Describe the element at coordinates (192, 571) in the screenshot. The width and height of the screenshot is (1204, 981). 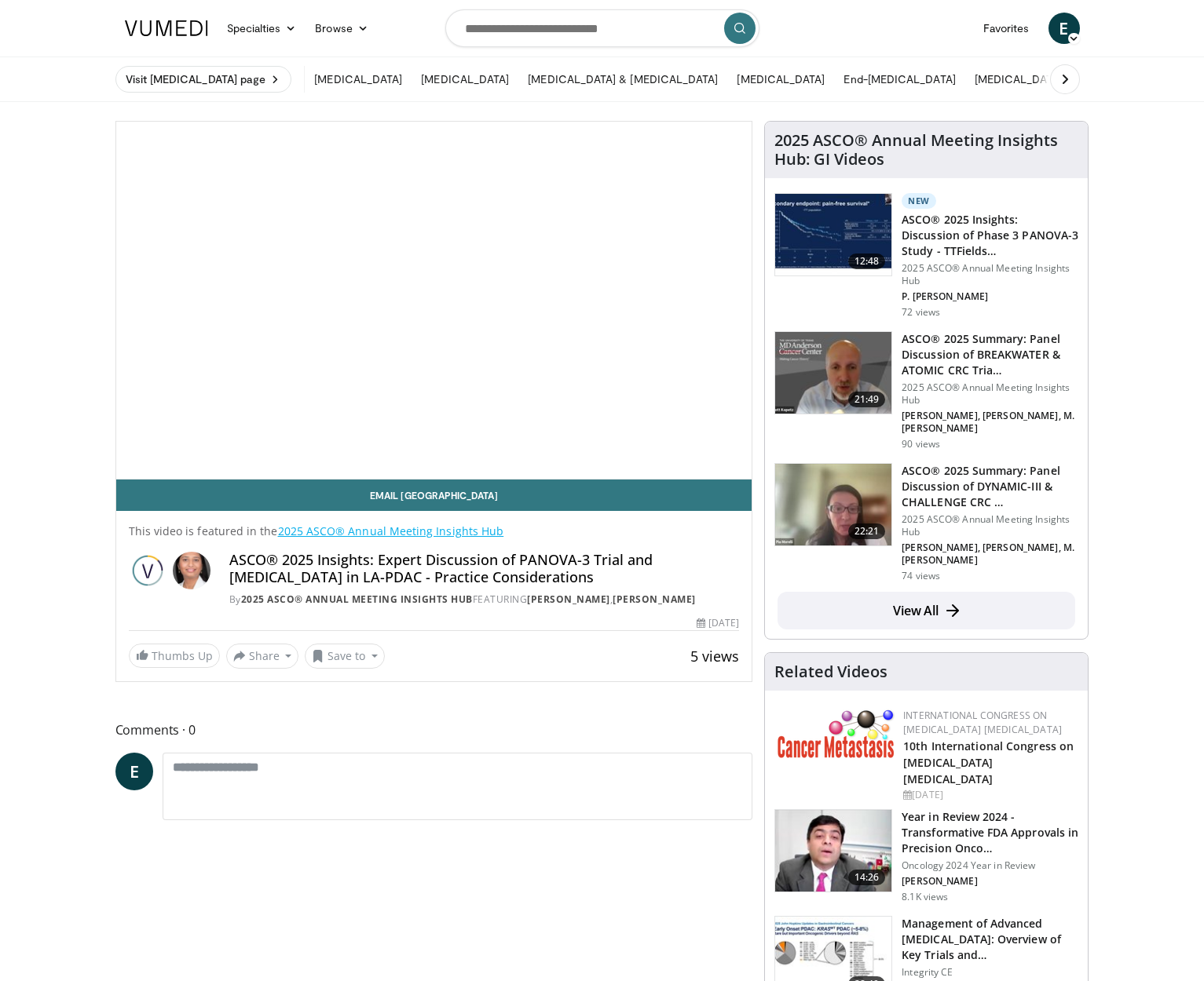
I see `img: Avatar` at that location.